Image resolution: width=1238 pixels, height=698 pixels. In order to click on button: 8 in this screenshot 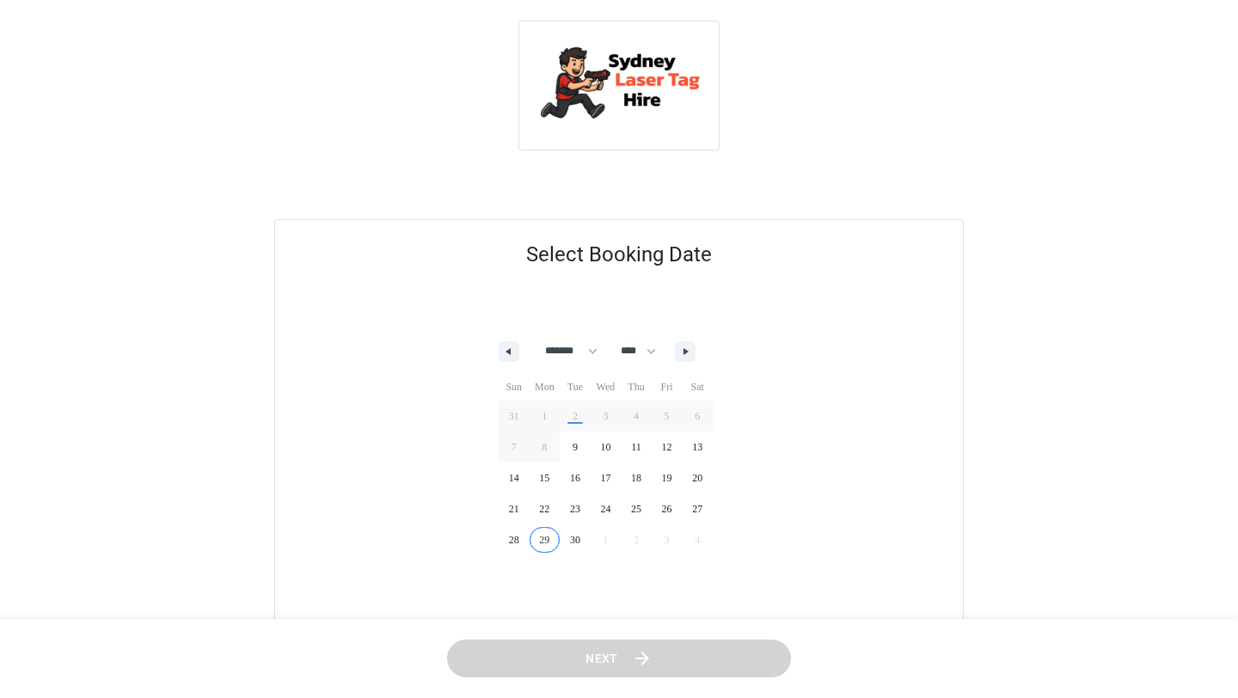, I will do `click(545, 447)`.